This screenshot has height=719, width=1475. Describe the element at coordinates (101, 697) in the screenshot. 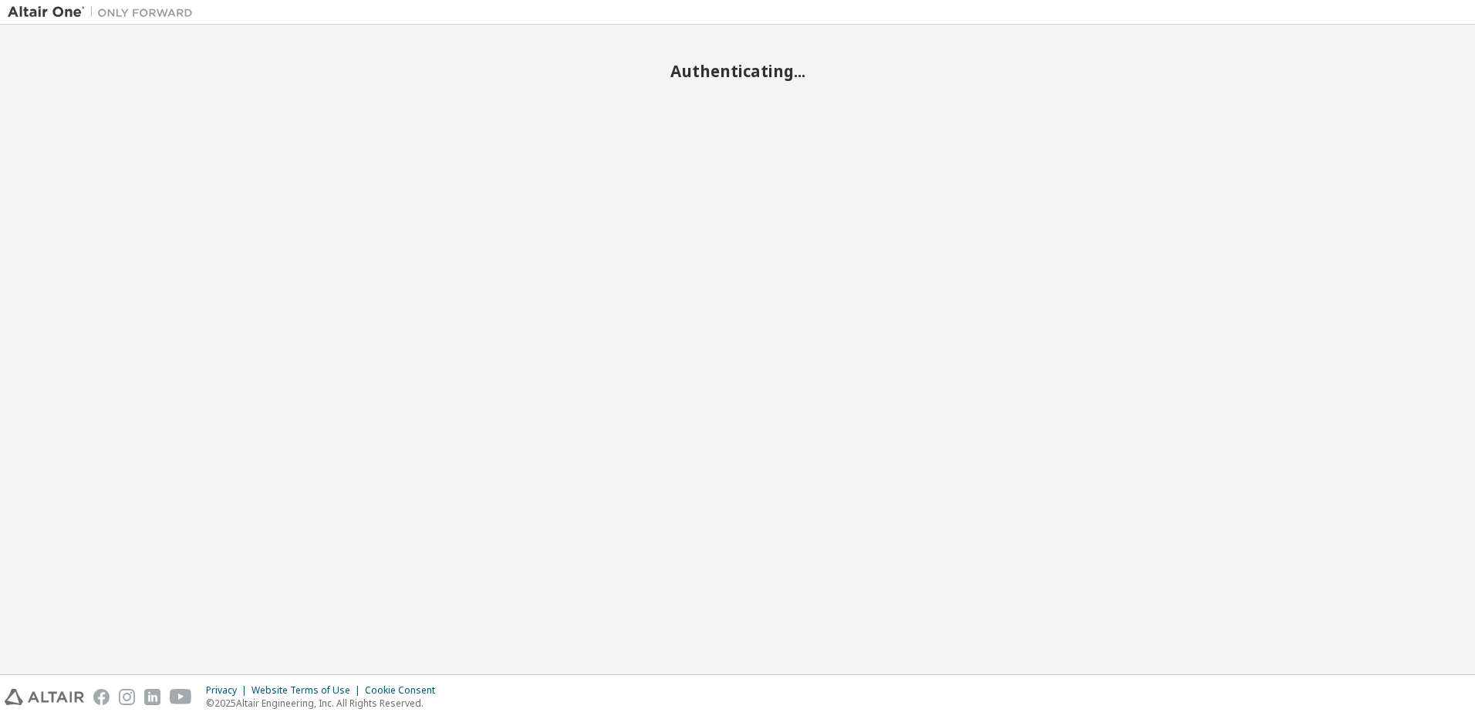

I see `img: facebook.svg` at that location.